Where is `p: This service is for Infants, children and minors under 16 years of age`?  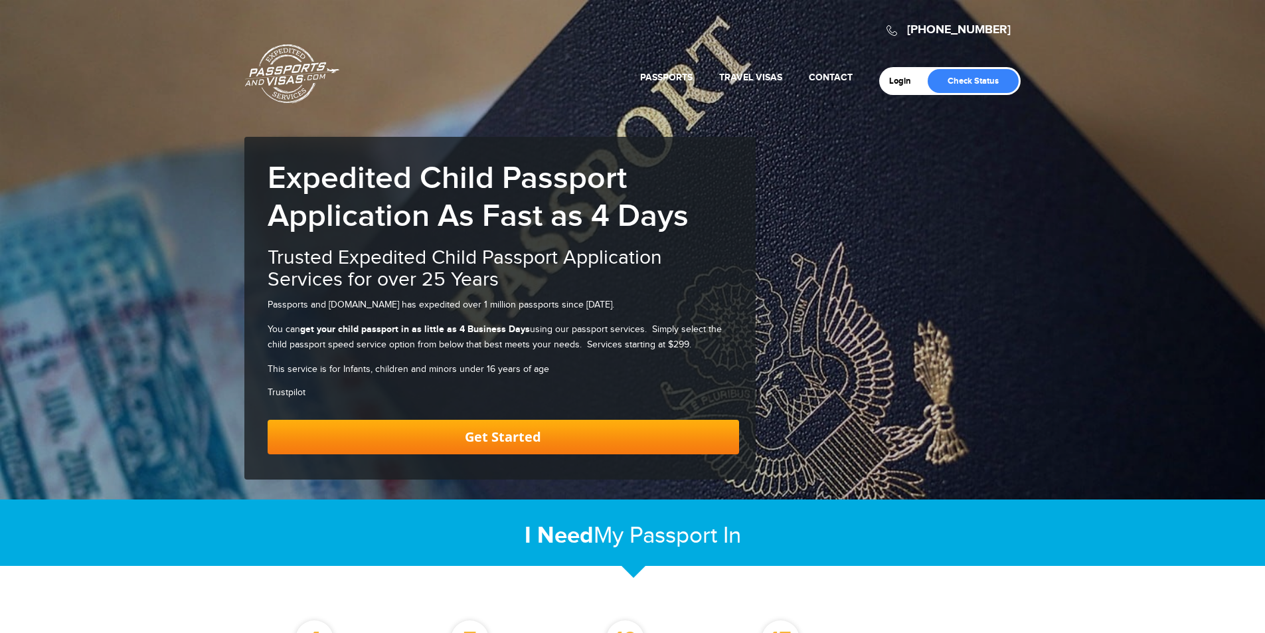
p: This service is for Infants, children and minors under 16 years of age is located at coordinates (503, 369).